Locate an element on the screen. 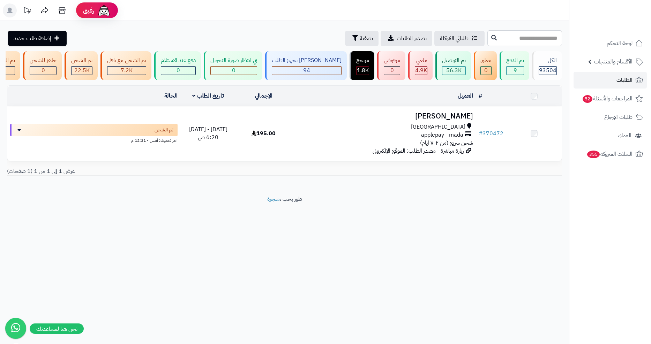 The width and height of the screenshot is (651, 344). a: تصدير الطلبات is located at coordinates (407, 38).